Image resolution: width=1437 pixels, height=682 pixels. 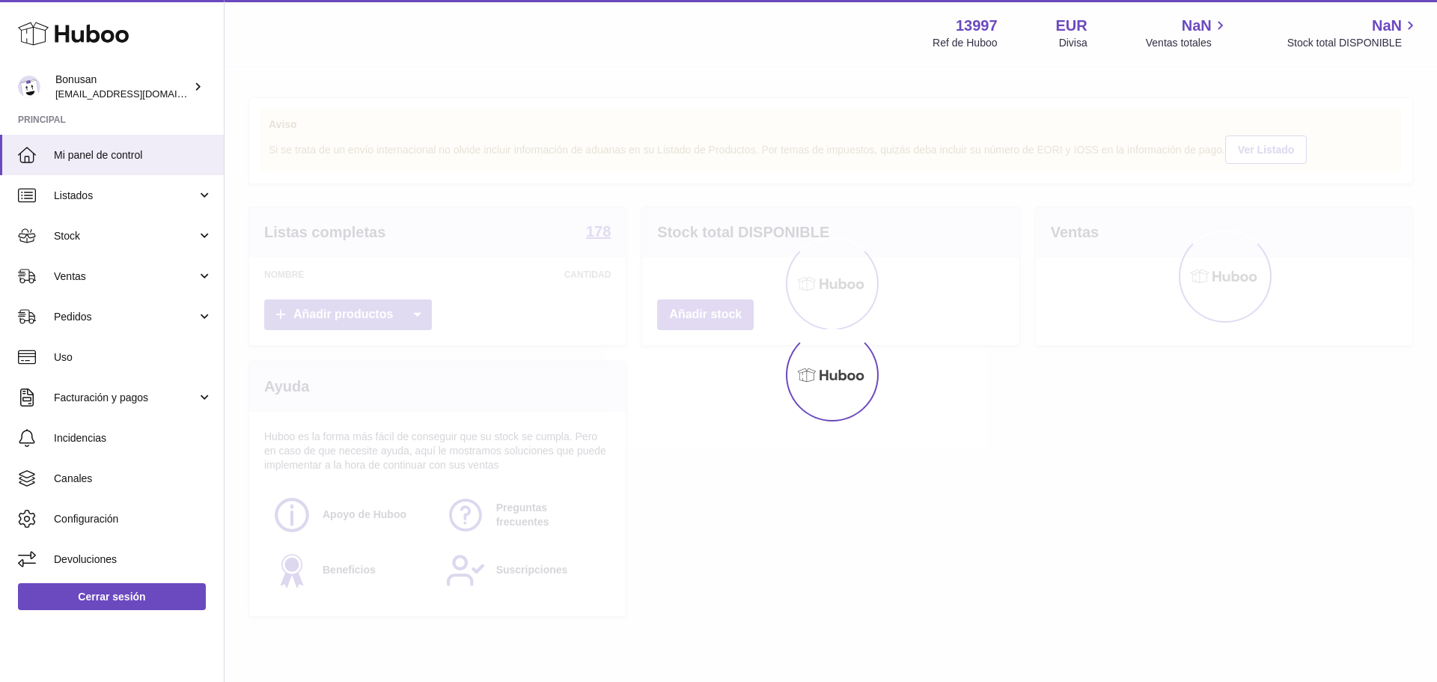 I want to click on span: Incidencias, so click(x=133, y=438).